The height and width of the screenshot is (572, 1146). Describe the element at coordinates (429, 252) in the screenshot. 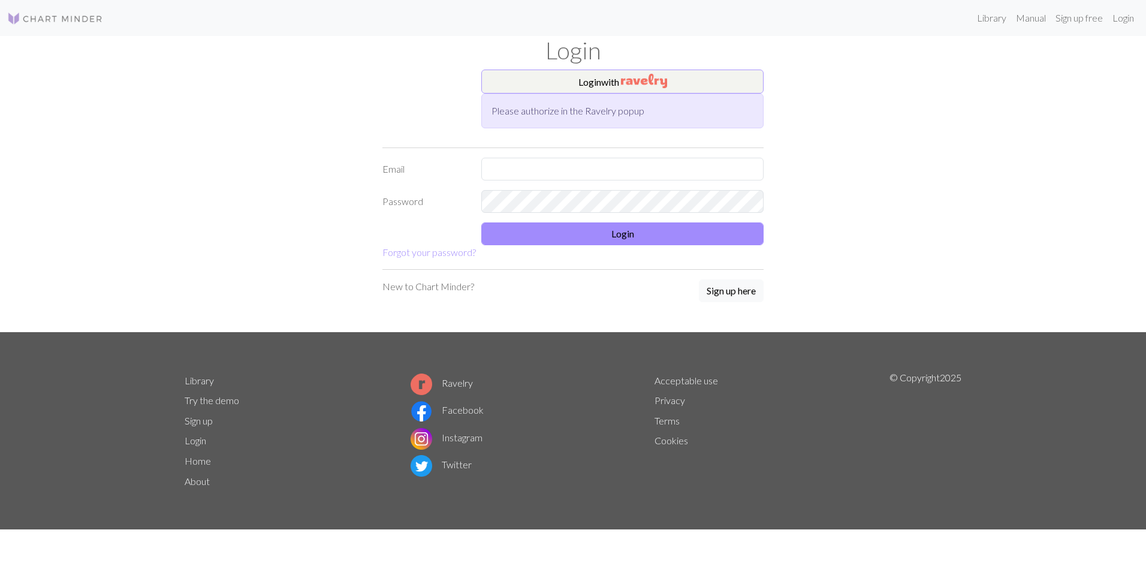

I see `a: Forgot your password?` at that location.